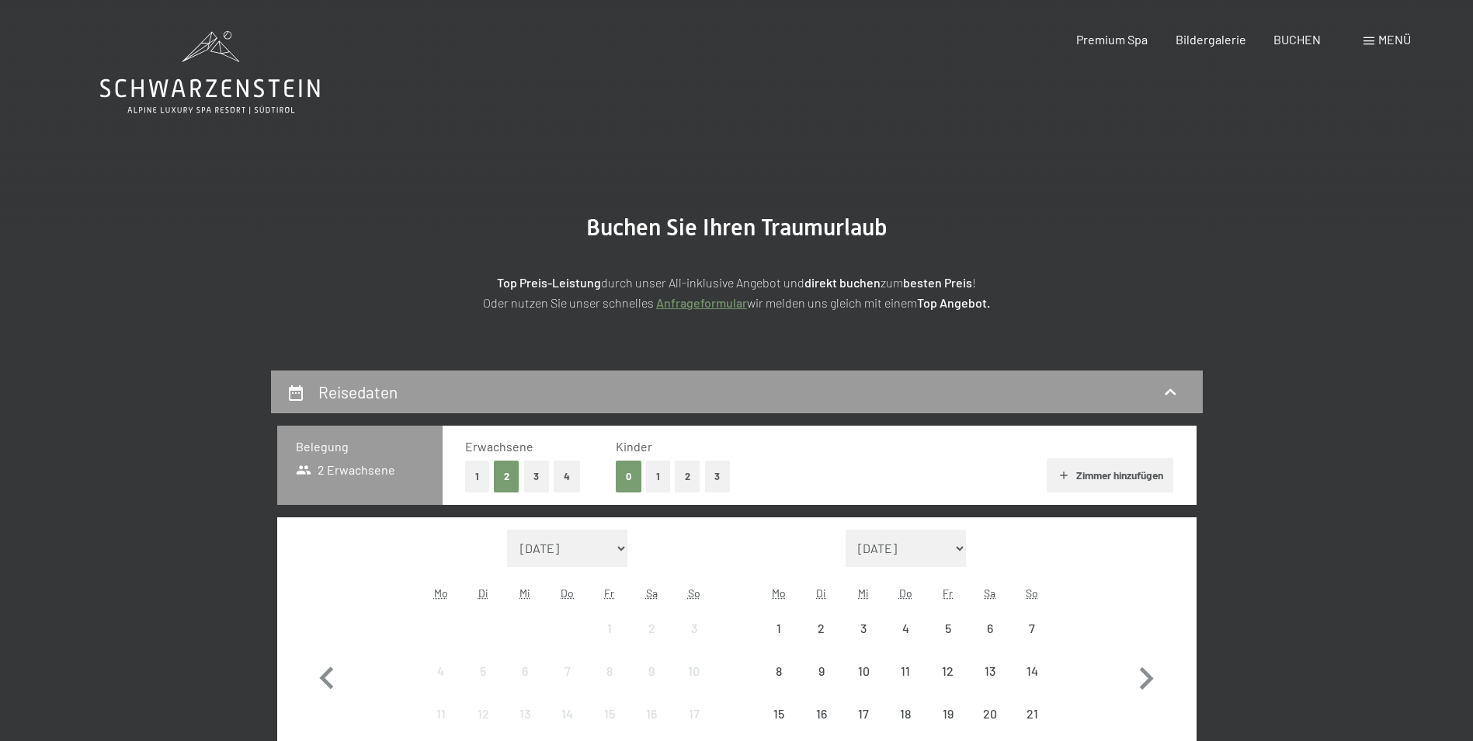 This screenshot has height=741, width=1473. I want to click on div: Mon Sep 01 2025, so click(779, 628).